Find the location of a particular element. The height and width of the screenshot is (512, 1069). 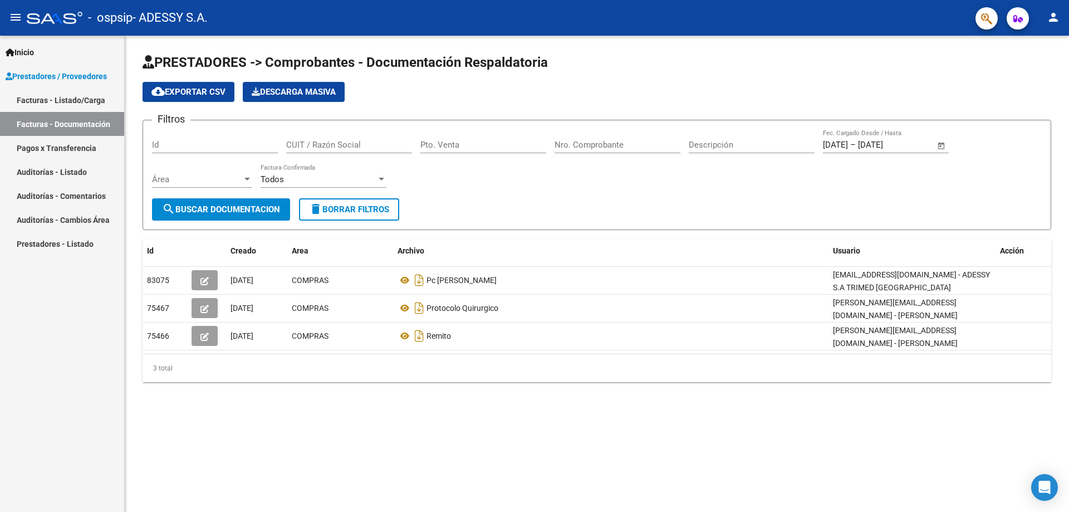

span: Usuario is located at coordinates (847, 251).